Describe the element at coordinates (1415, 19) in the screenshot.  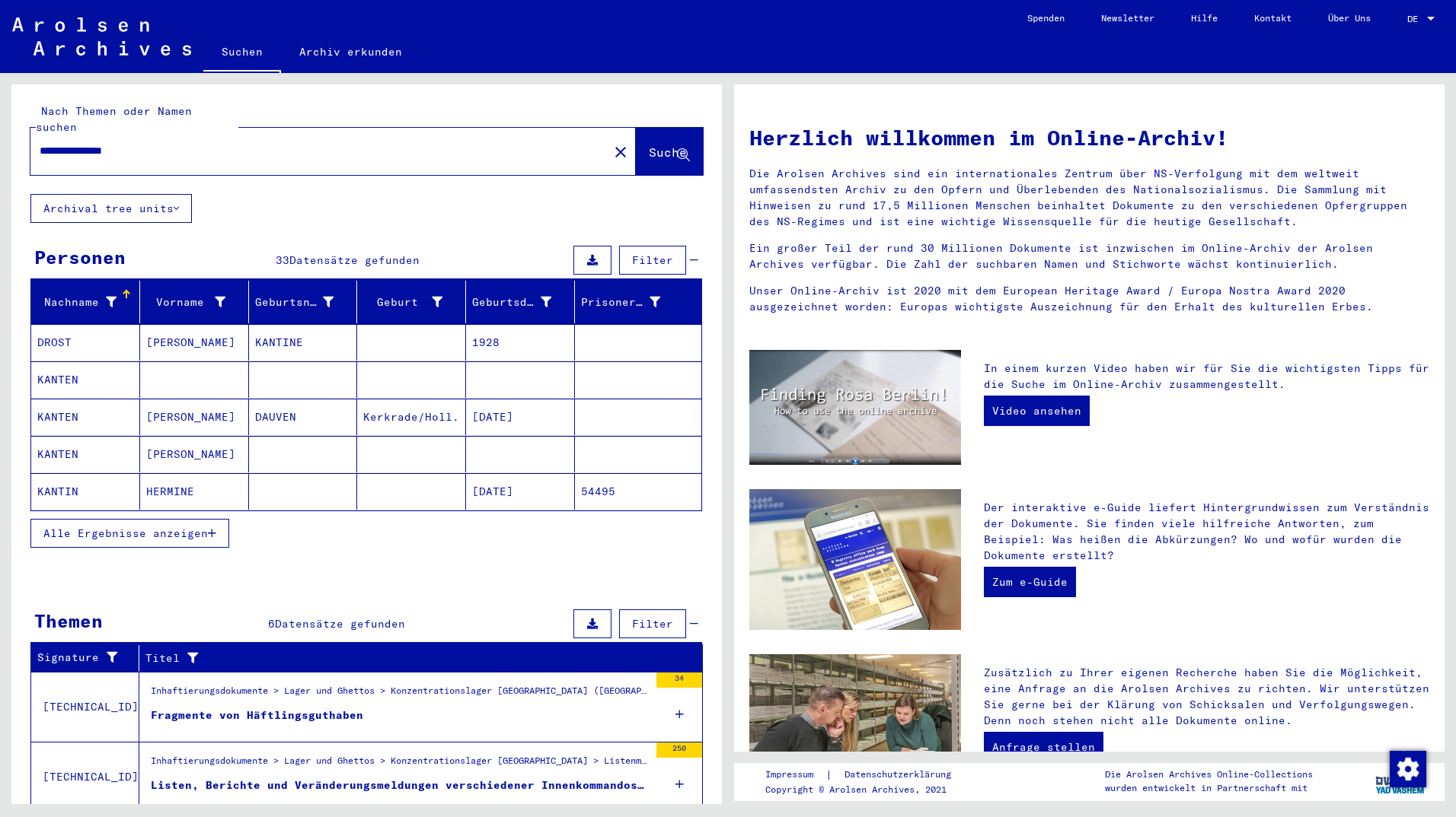
I see `span: DE` at that location.